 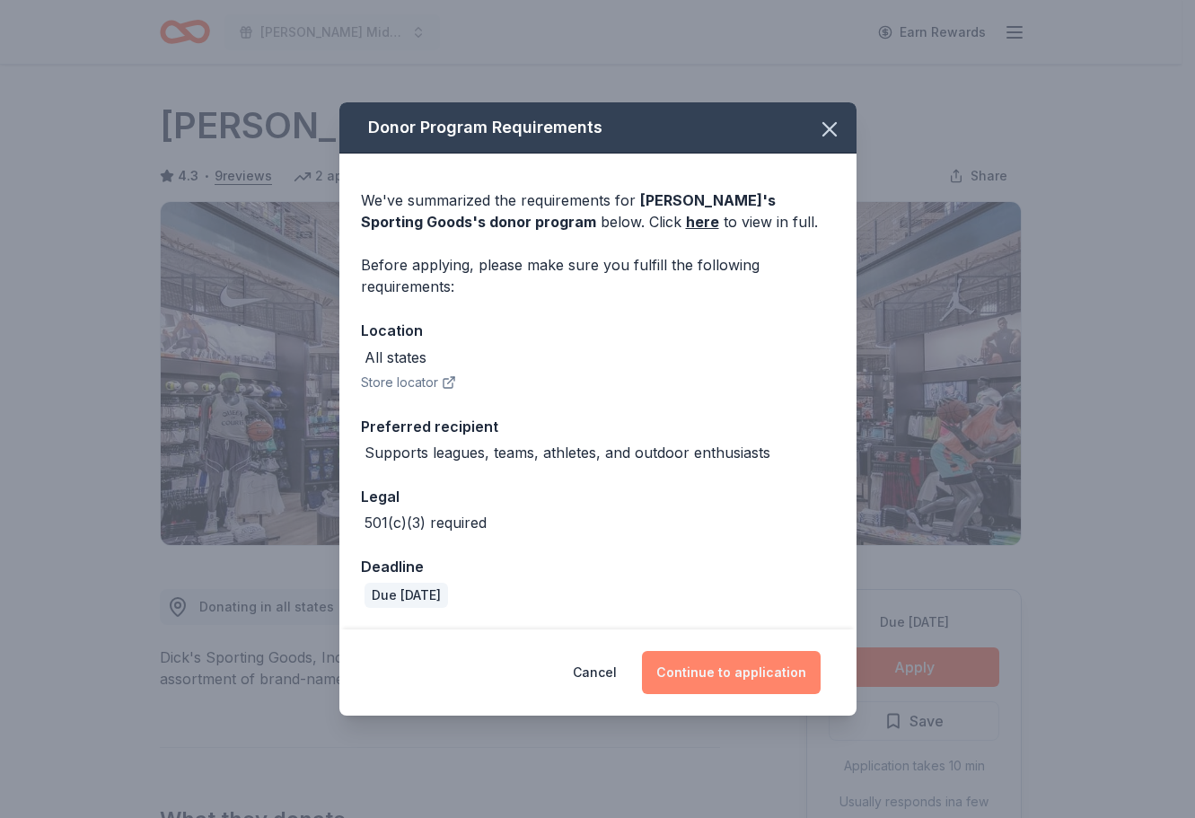 I want to click on div: Legal, so click(x=598, y=497).